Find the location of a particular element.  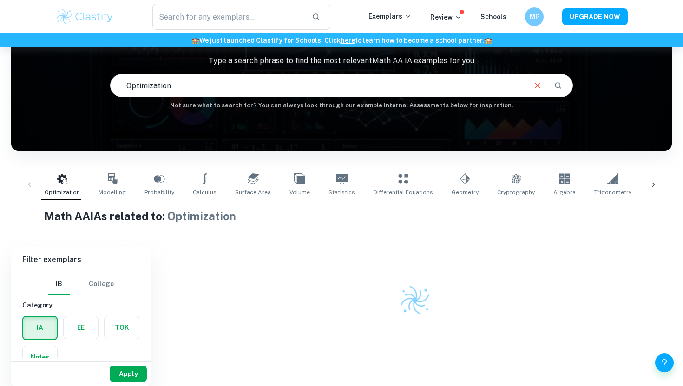

h1: Math AA IAs related to: is located at coordinates (341, 216).